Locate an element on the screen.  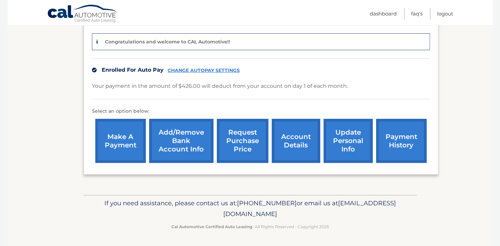
a: update personal info is located at coordinates (348, 141).